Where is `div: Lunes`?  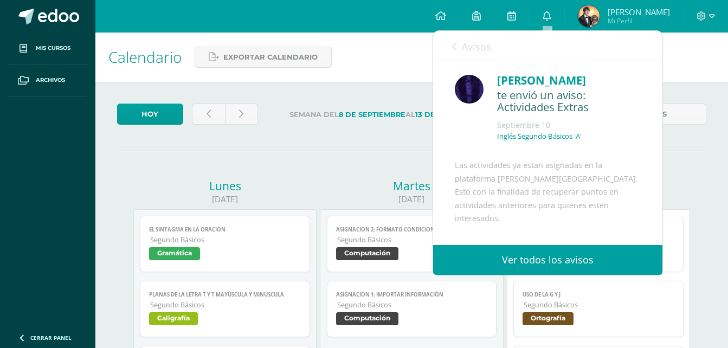 div: Lunes is located at coordinates (225, 186).